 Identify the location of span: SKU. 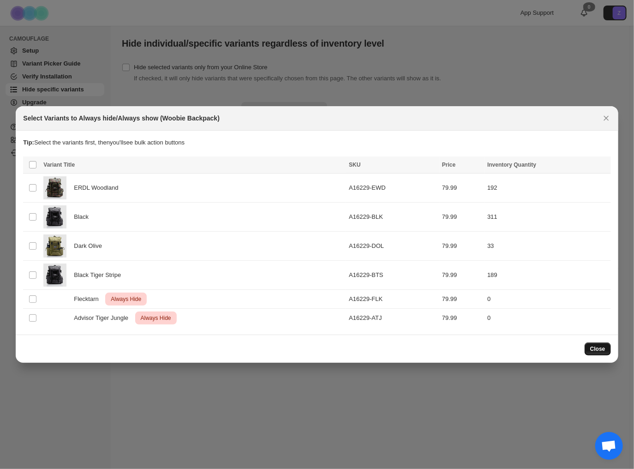
(355, 165).